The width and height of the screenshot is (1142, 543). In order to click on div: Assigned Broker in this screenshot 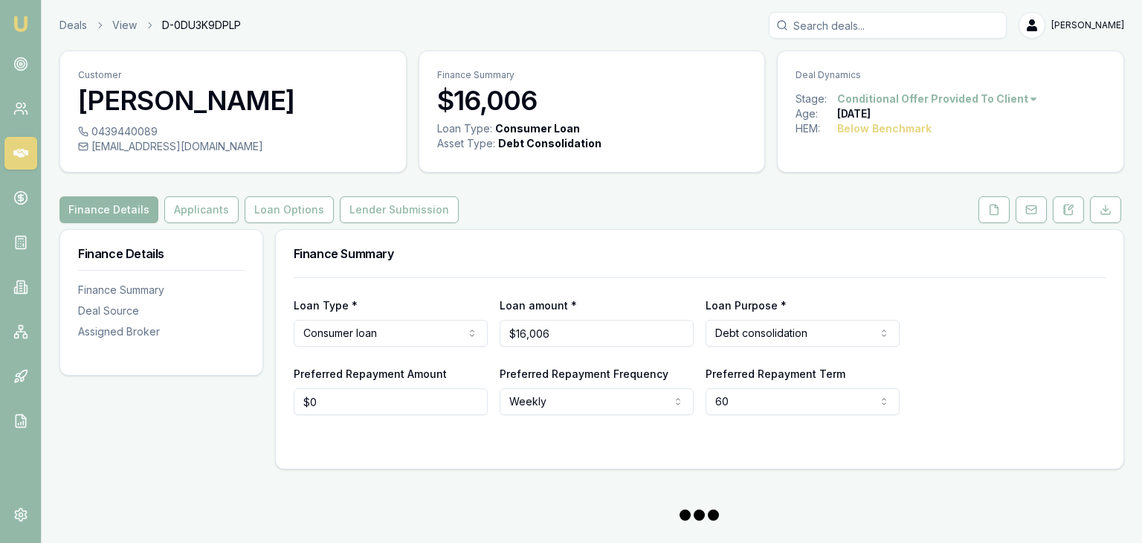, I will do `click(161, 332)`.